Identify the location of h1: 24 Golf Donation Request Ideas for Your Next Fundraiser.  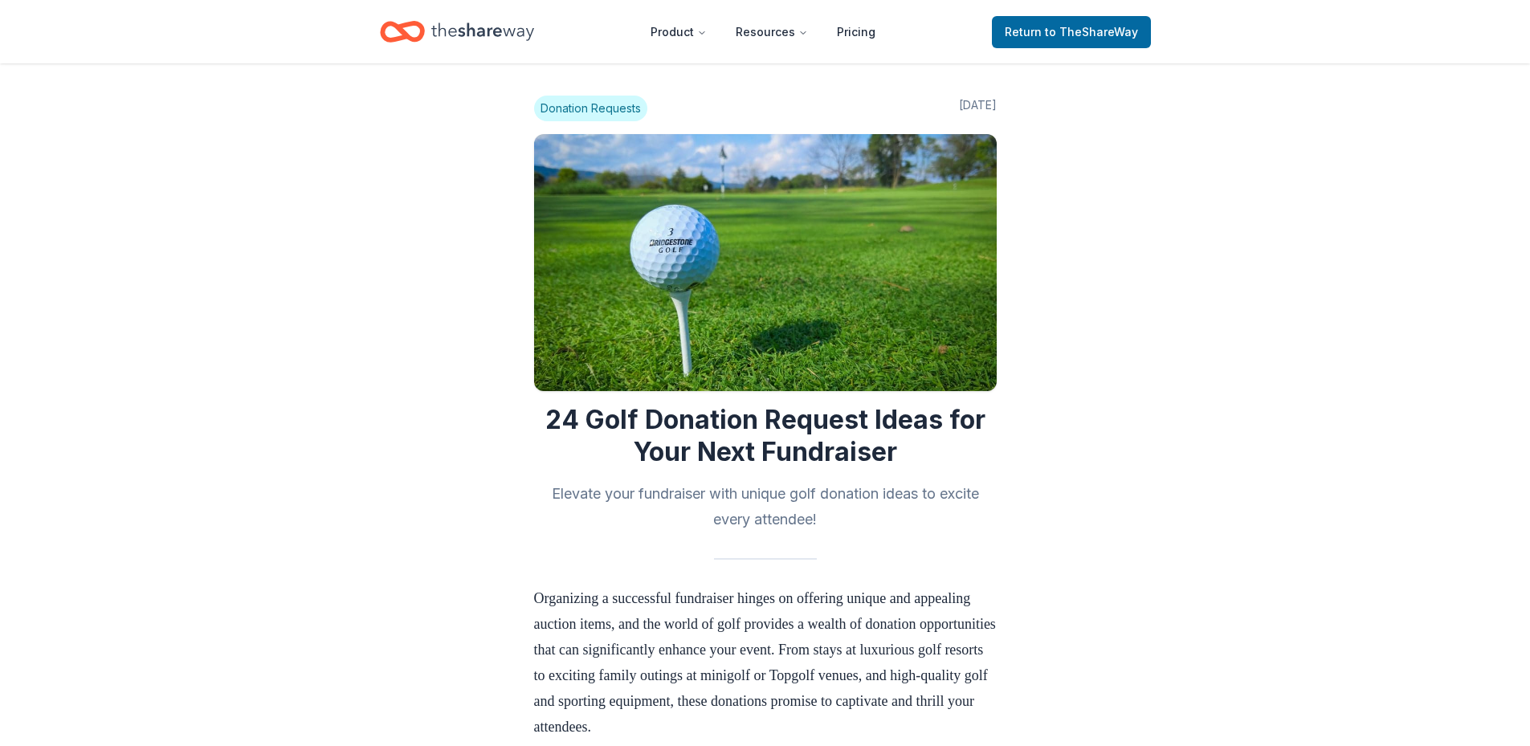
(765, 436).